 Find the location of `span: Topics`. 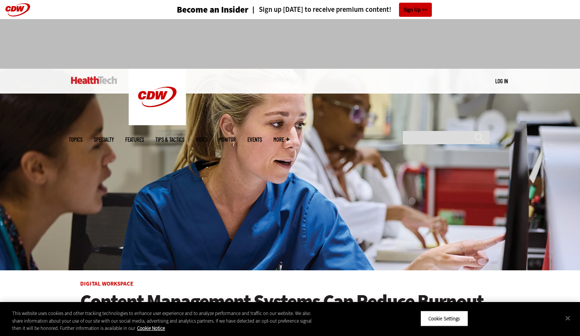

span: Topics is located at coordinates (76, 139).